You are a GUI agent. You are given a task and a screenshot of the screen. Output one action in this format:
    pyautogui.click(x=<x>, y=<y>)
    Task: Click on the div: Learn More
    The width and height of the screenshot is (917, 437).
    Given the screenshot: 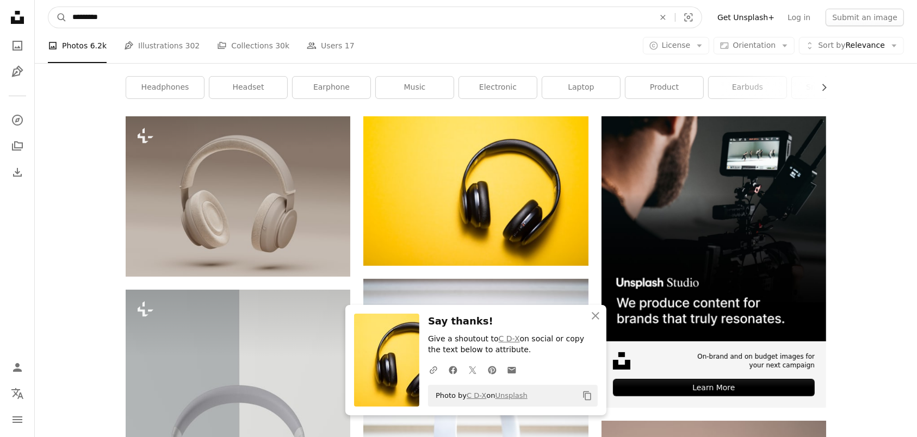 What is the action you would take?
    pyautogui.click(x=713, y=388)
    